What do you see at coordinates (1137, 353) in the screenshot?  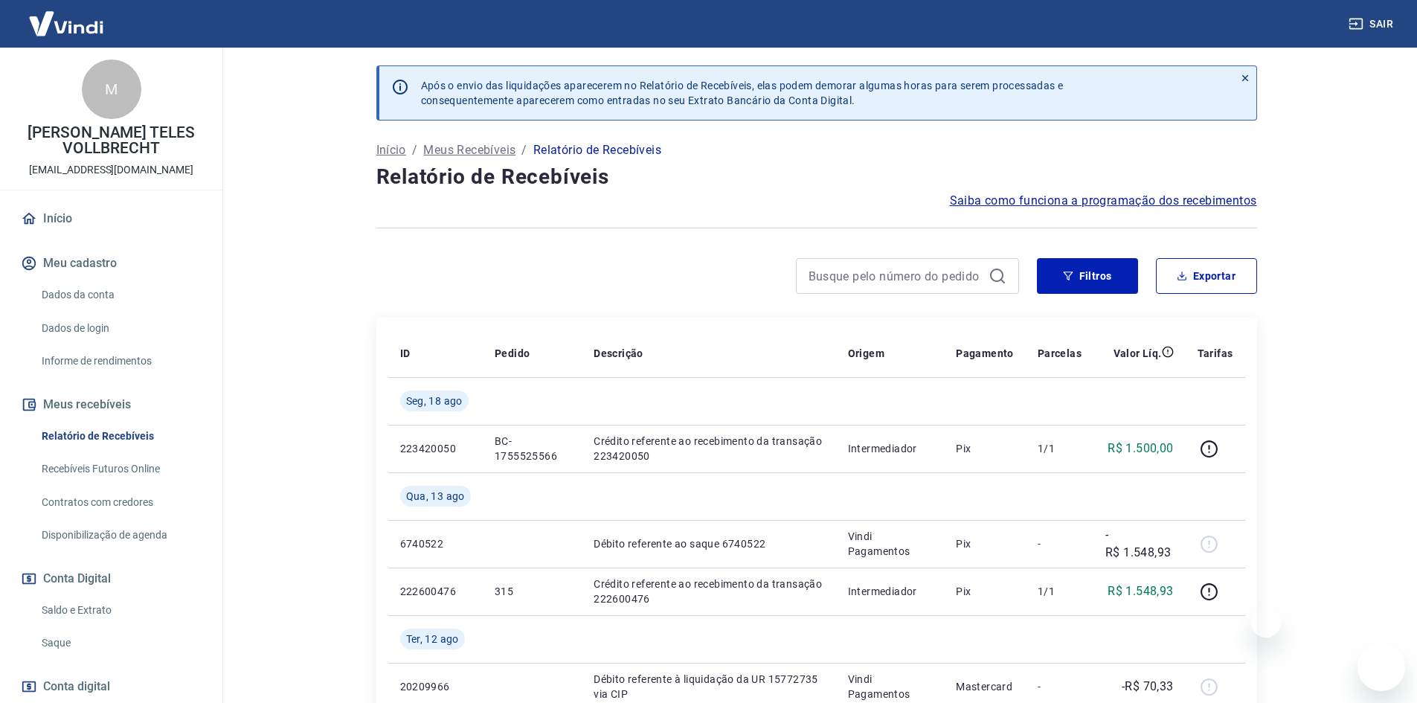 I see `p: Valor Líq.` at bounding box center [1137, 353].